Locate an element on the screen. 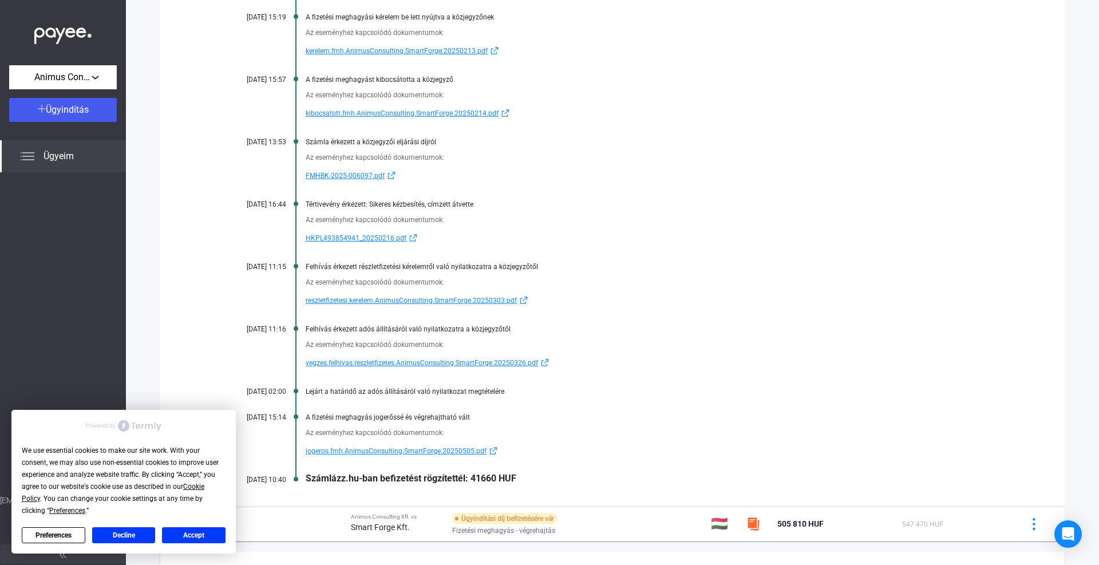 The width and height of the screenshot is (1099, 565). span: Ügyeim is located at coordinates (58, 156).